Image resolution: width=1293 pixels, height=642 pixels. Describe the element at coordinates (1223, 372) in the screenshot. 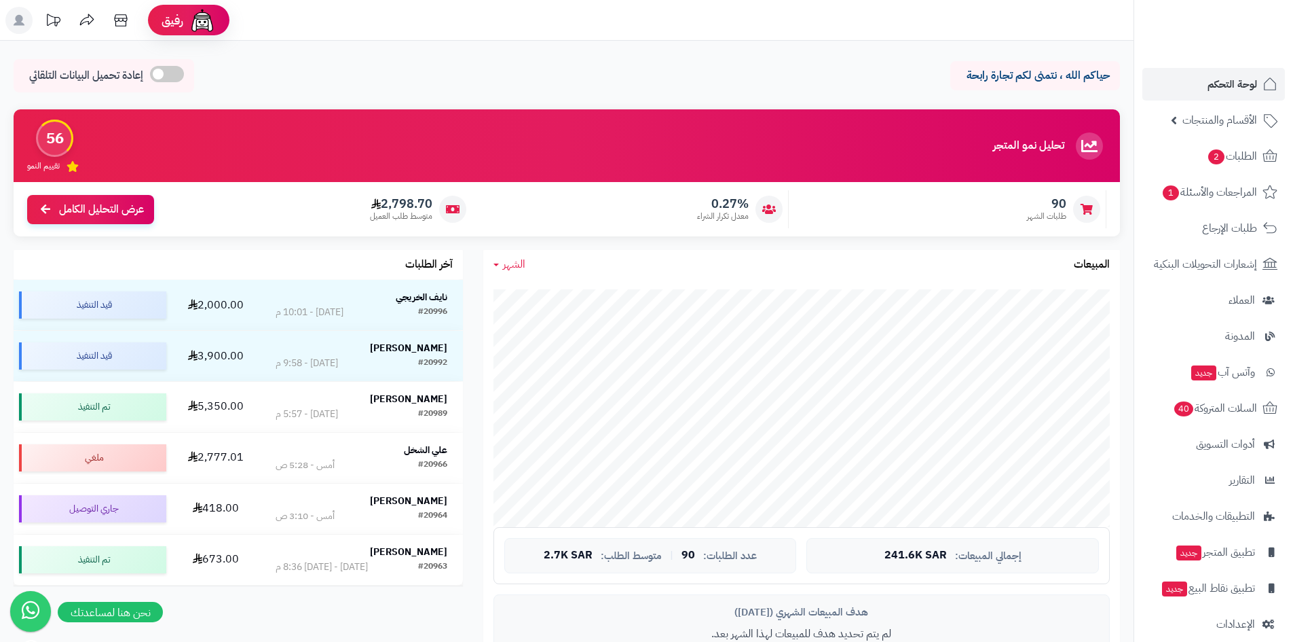

I see `span: وآتس آب` at that location.